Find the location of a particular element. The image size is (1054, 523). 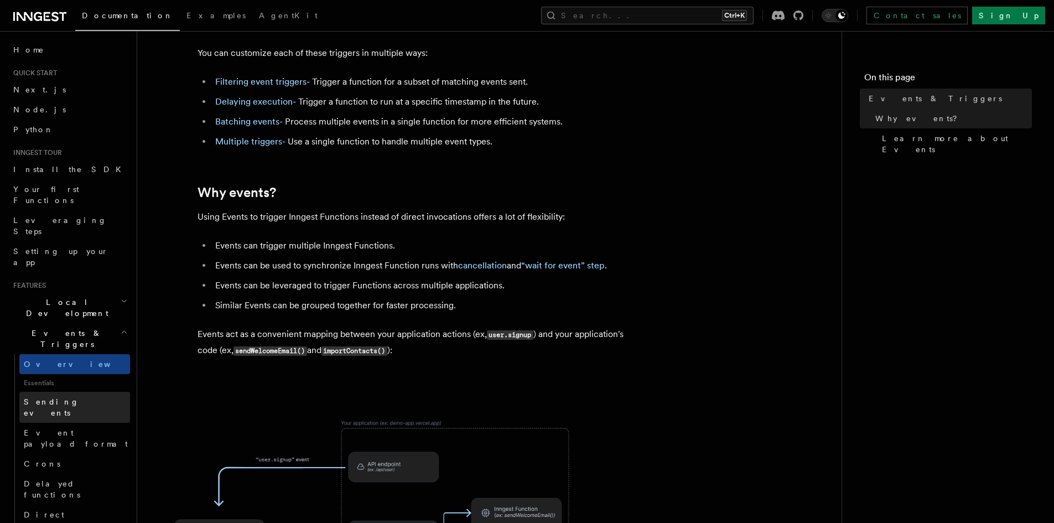

a: Delayed functions is located at coordinates (75, 489).